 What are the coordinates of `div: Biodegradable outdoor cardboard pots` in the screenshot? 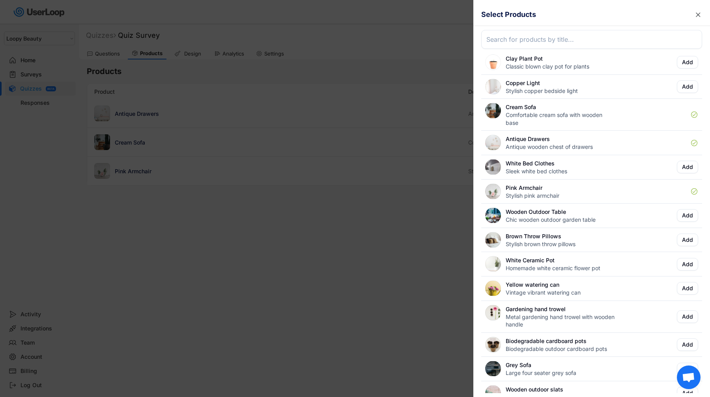 It's located at (556, 349).